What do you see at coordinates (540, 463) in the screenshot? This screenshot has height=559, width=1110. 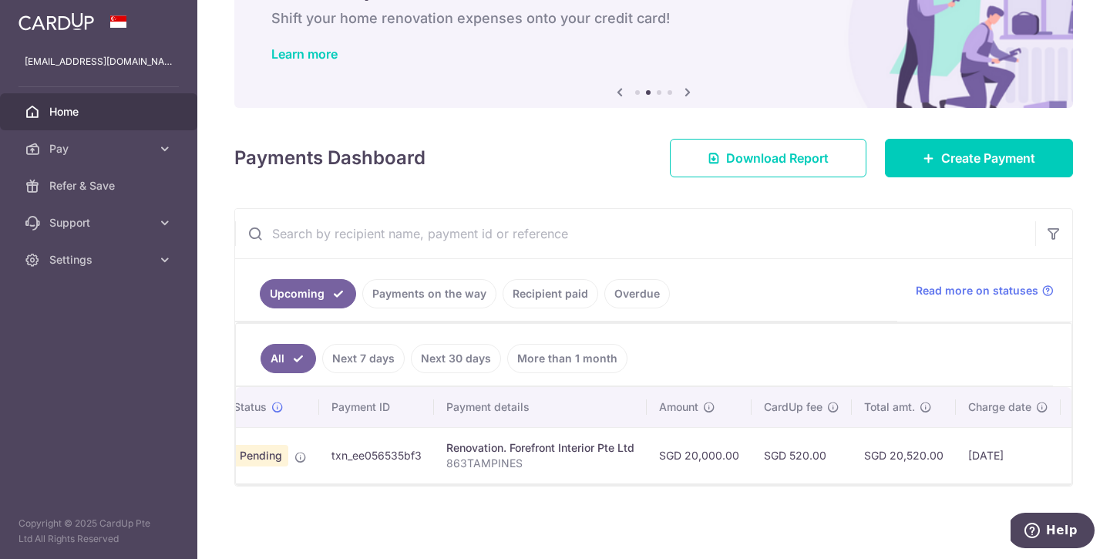 I see `p: 863TAMPINES` at bounding box center [540, 463].